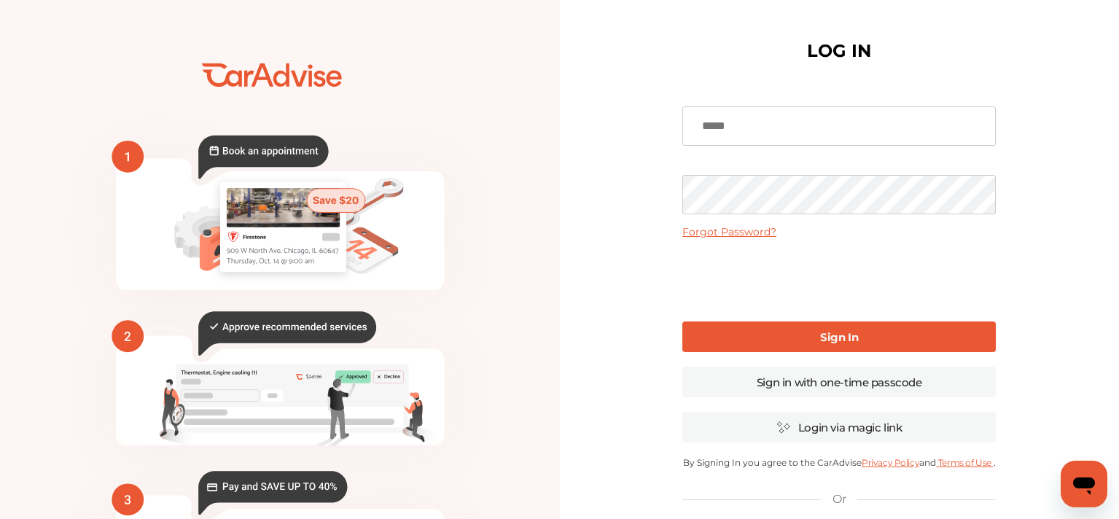  What do you see at coordinates (729, 232) in the screenshot?
I see `a: Forgot Password?` at bounding box center [729, 232].